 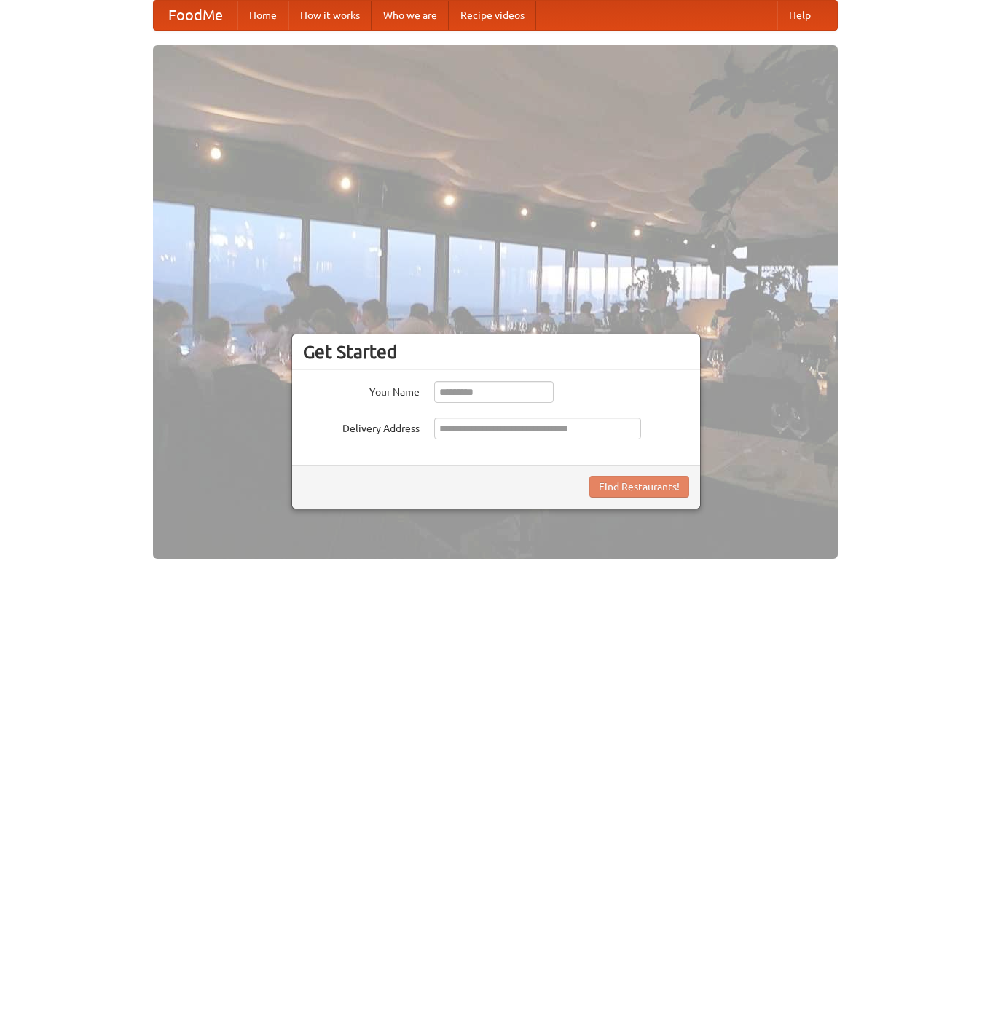 What do you see at coordinates (496, 352) in the screenshot?
I see `h3: Get Started` at bounding box center [496, 352].